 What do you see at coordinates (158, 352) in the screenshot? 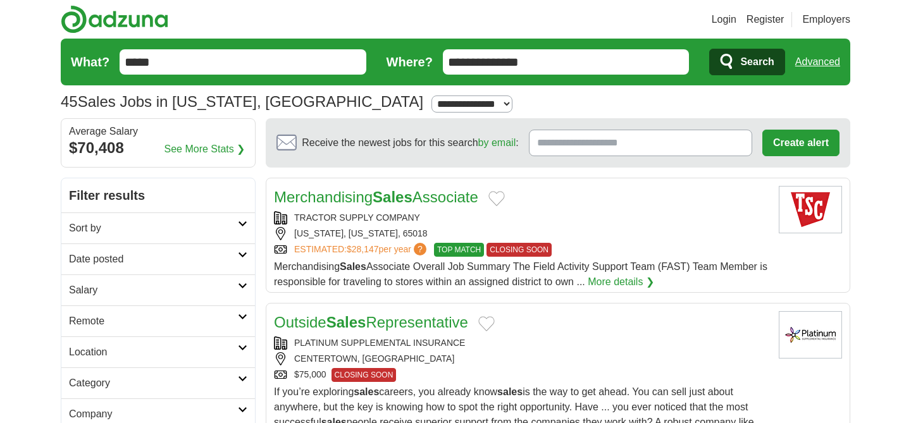
I see `a: Location` at bounding box center [158, 352].